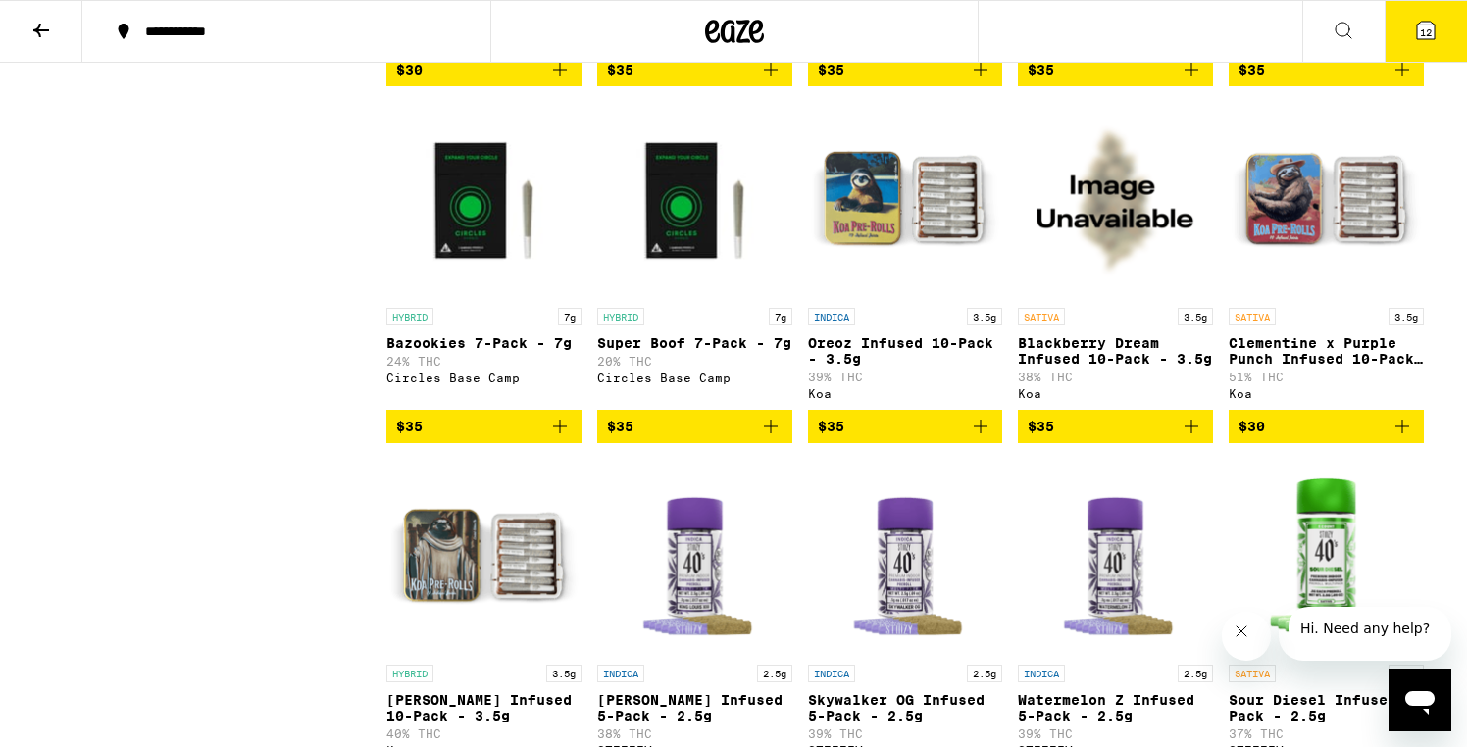  Describe the element at coordinates (1326, 377) in the screenshot. I see `p: 51% THC` at that location.